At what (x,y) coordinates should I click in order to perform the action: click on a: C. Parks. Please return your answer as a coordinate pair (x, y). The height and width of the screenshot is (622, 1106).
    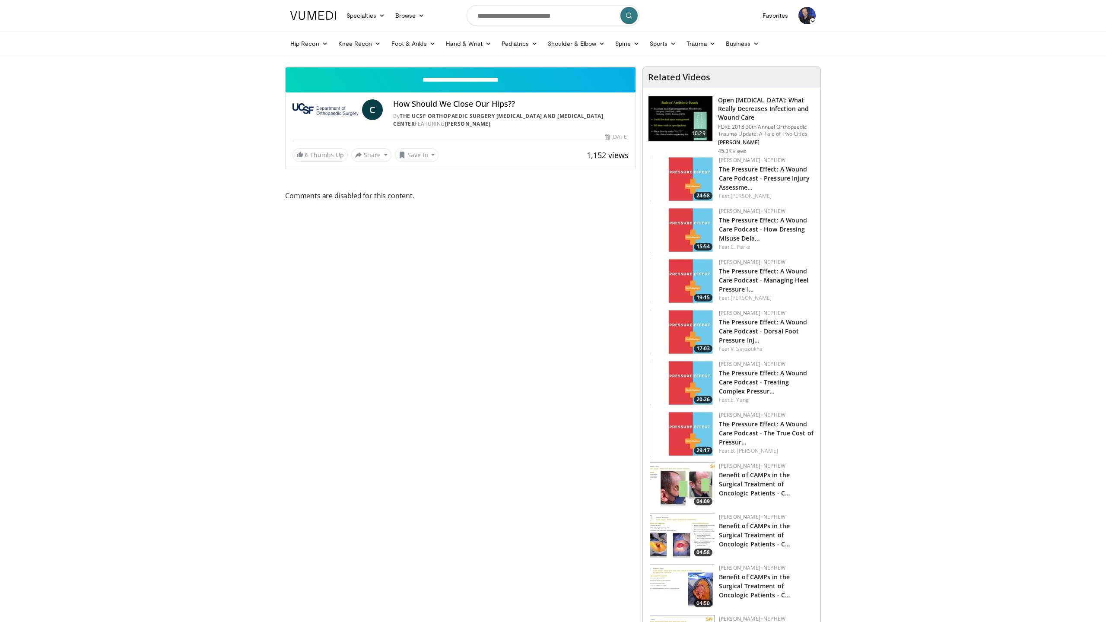
    Looking at the image, I should click on (741, 247).